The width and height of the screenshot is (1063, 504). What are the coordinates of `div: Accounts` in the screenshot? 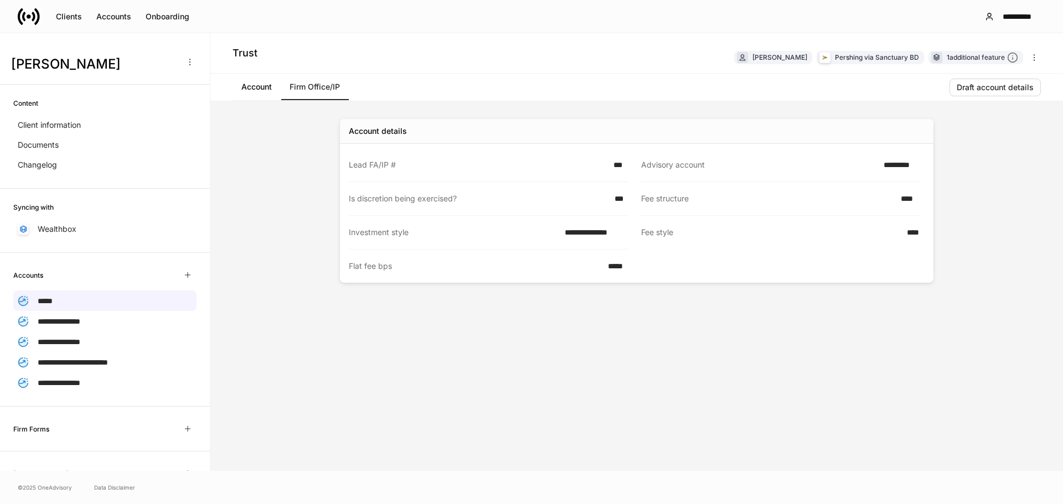 It's located at (113, 17).